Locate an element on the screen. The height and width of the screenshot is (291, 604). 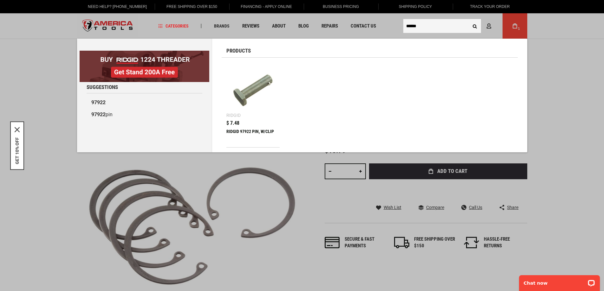
p: Chat now is located at coordinates (40, 12).